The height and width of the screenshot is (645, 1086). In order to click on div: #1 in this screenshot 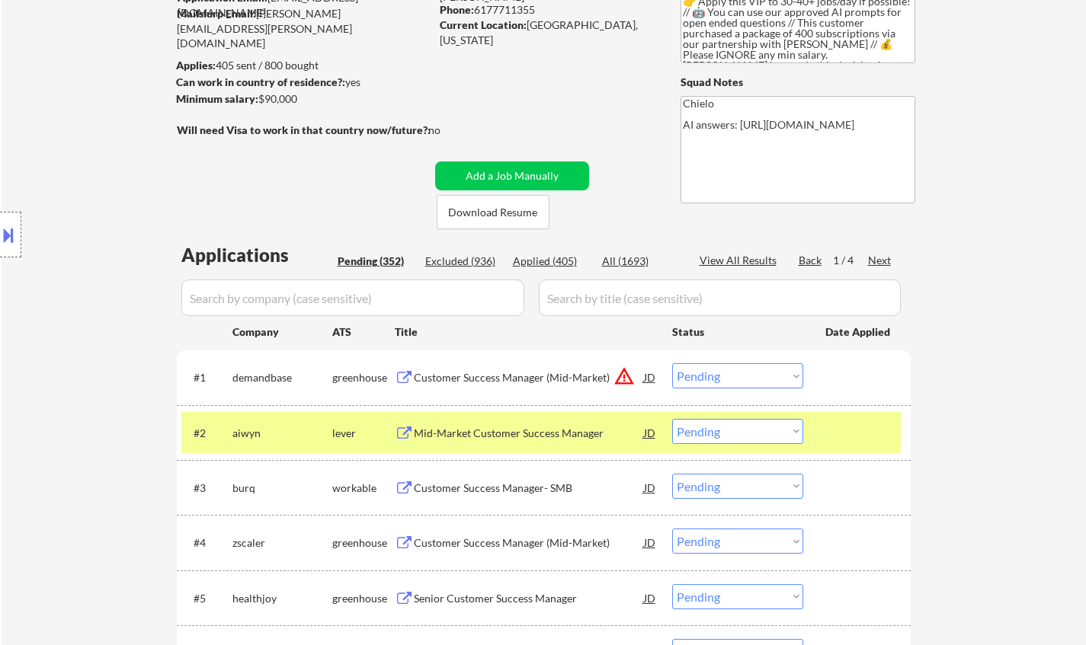, I will do `click(206, 378)`.